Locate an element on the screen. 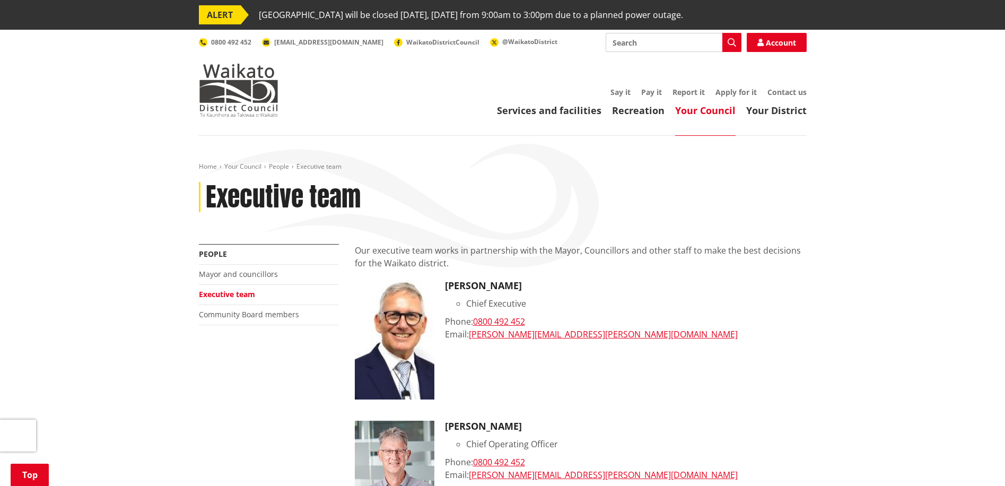  span: Executive team is located at coordinates (319, 166).